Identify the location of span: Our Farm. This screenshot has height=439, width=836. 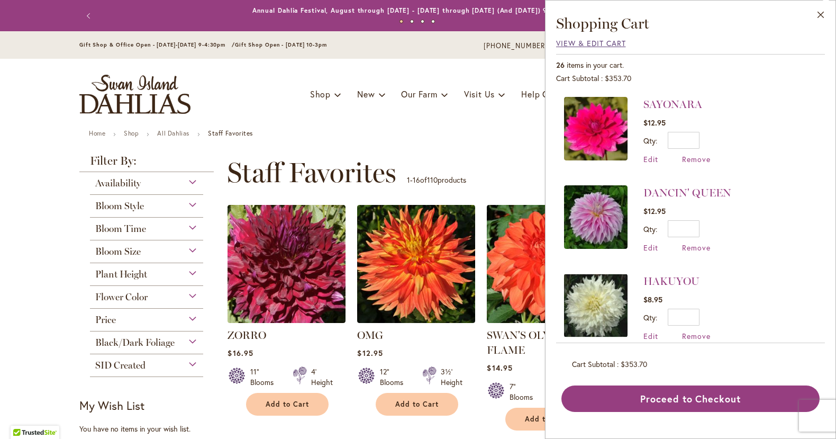
(419, 94).